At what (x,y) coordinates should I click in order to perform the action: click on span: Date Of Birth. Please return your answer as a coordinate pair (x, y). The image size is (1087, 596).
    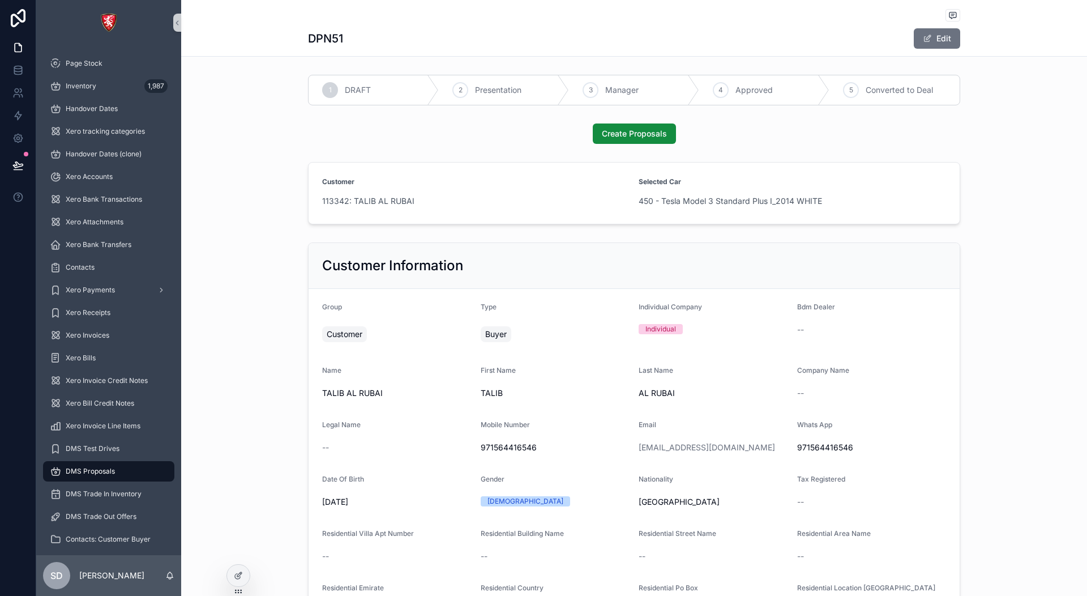
    Looking at the image, I should click on (343, 478).